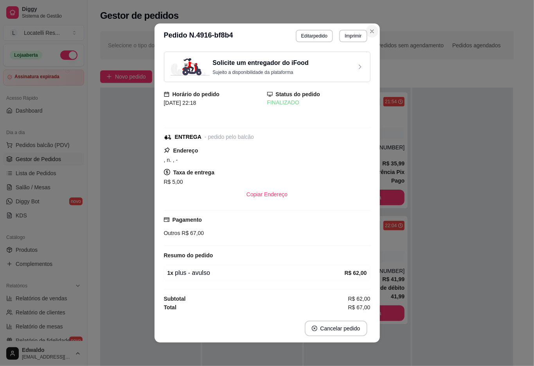 Image resolution: width=534 pixels, height=366 pixels. What do you see at coordinates (186, 151) in the screenshot?
I see `strong: Endereço` at bounding box center [186, 151].